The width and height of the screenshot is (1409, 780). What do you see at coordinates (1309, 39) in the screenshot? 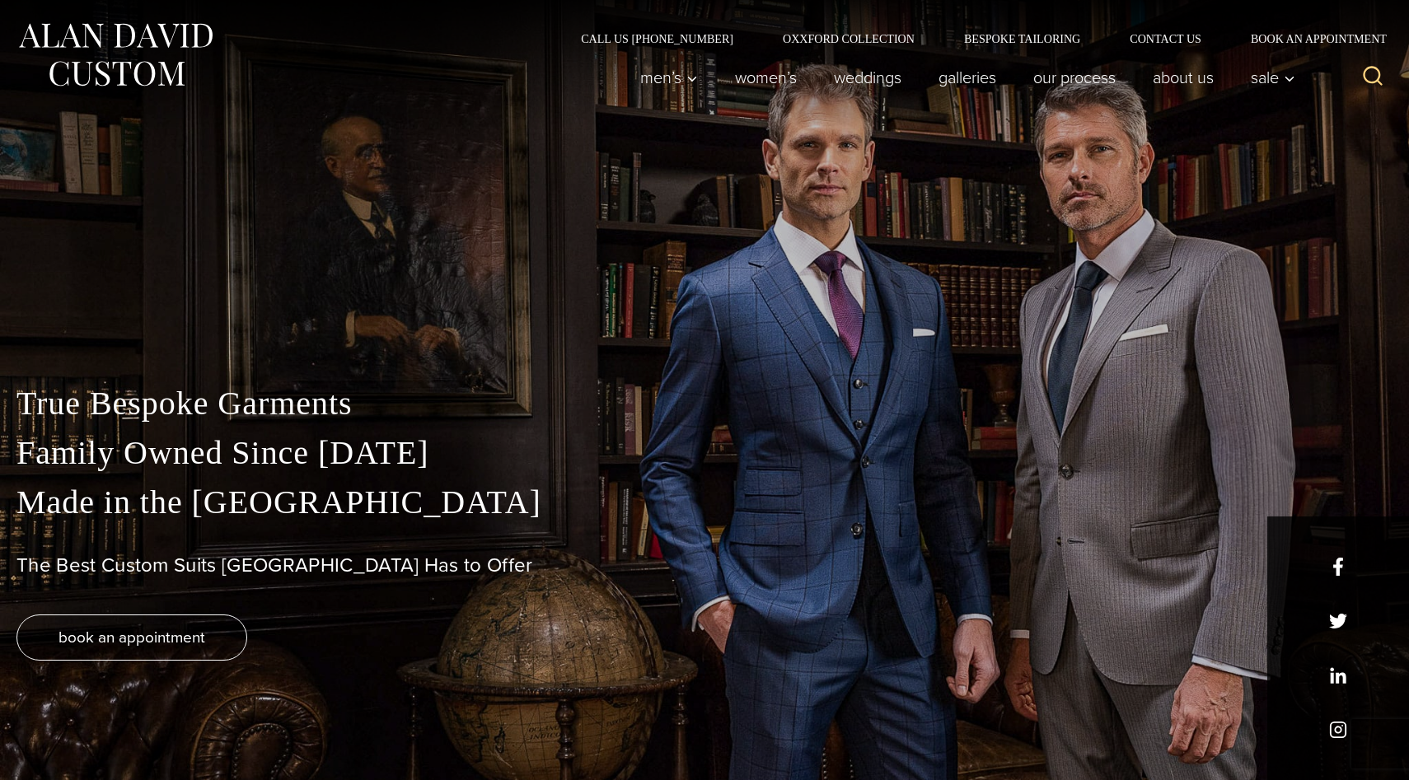
I see `a: Book an Appointment` at bounding box center [1309, 39].